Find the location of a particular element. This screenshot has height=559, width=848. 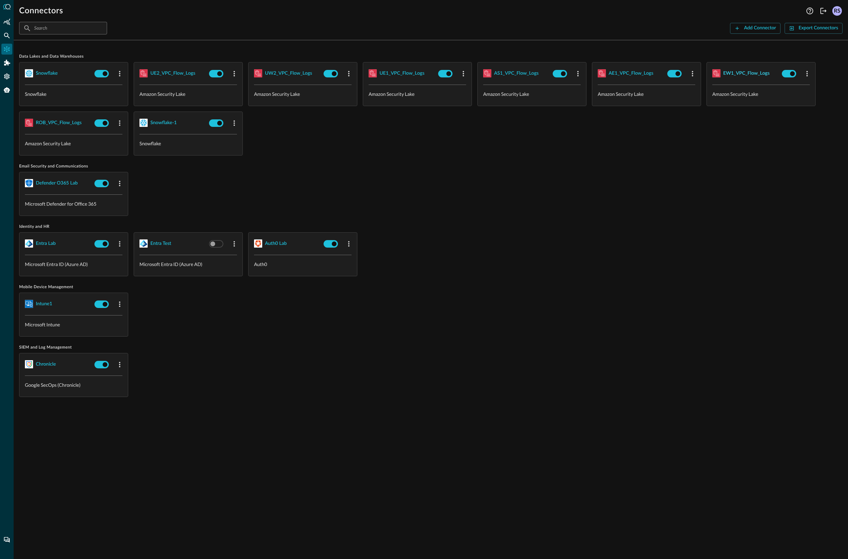

span: SIEM and Log Management is located at coordinates (431, 348).